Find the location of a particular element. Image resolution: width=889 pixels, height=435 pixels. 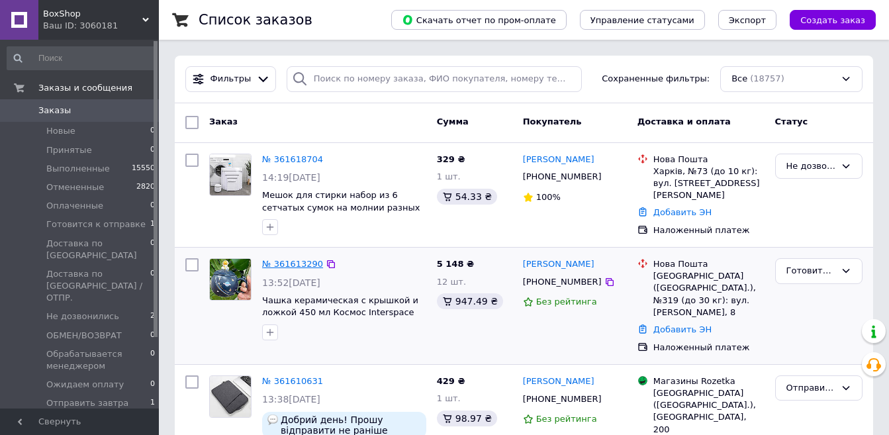

span: 15550 is located at coordinates (143, 169).